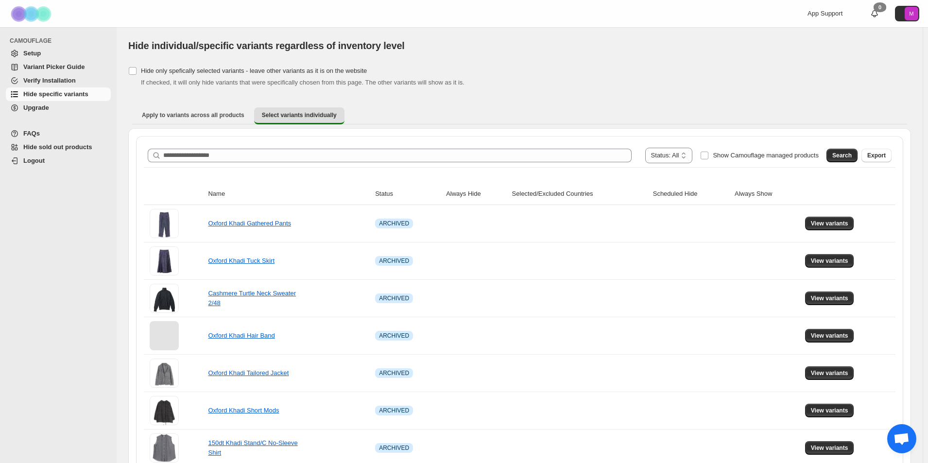 Image resolution: width=928 pixels, height=463 pixels. What do you see at coordinates (164, 223) in the screenshot?
I see `img: Oxford Khadi Gathered Pants` at bounding box center [164, 223].